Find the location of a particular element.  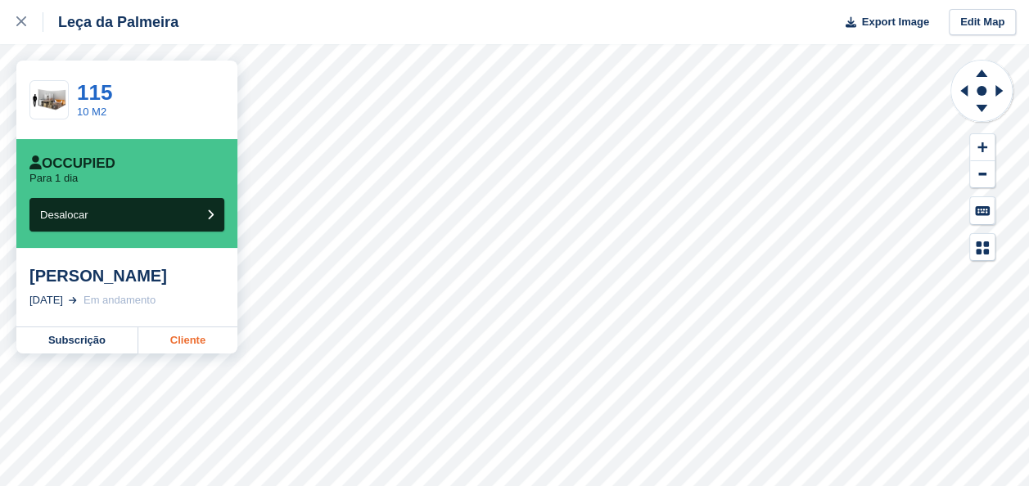

button: Zoom In is located at coordinates (982, 147).